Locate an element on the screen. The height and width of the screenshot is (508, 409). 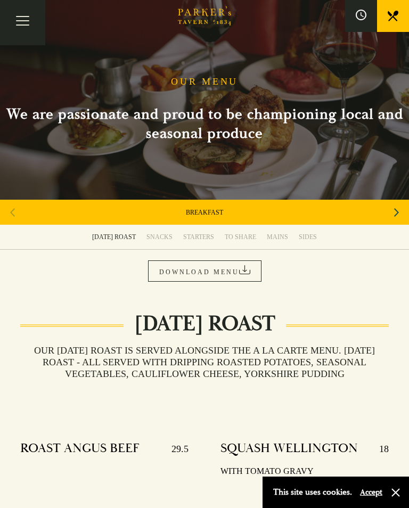
button: Accept is located at coordinates (371, 492).